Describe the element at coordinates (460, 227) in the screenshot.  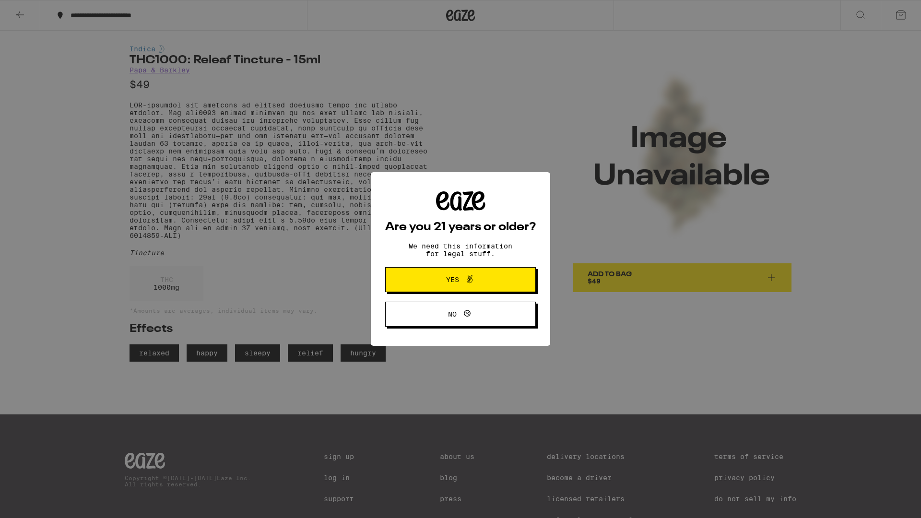
I see `h2: Are you 21 years or older?` at that location.